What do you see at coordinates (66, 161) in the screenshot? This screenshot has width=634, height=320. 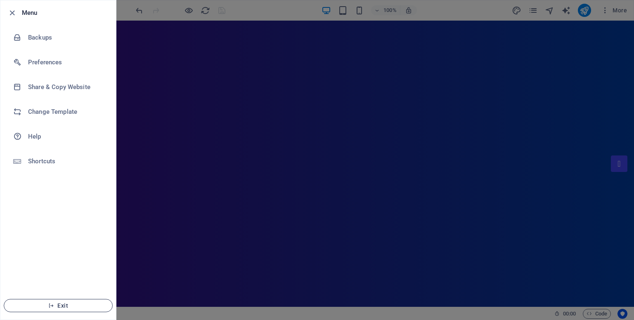 I see `h6: Shortcuts` at bounding box center [66, 161].